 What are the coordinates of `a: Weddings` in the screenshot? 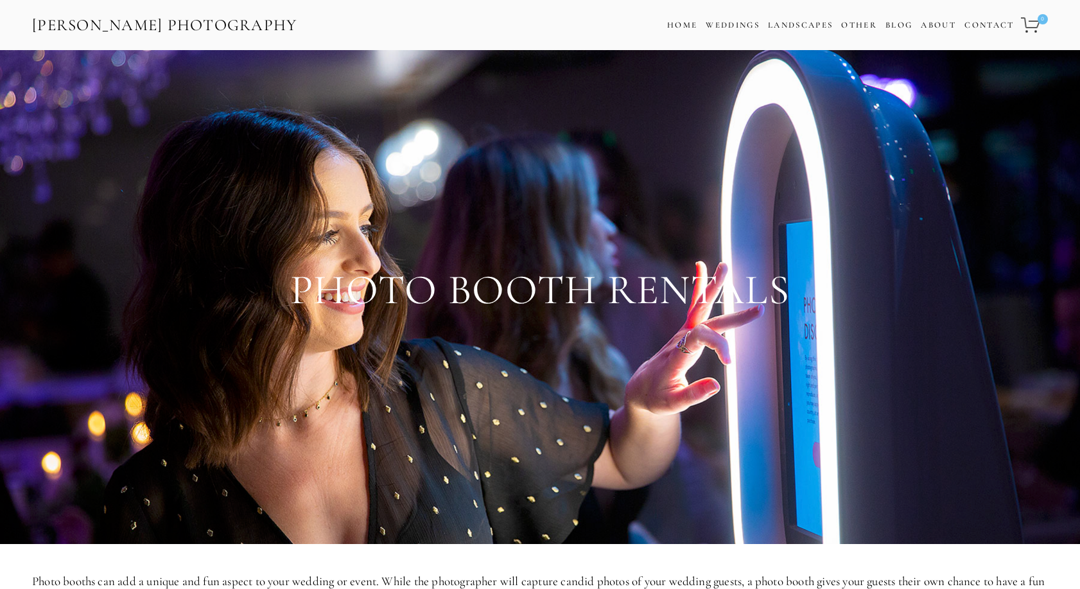 It's located at (733, 25).